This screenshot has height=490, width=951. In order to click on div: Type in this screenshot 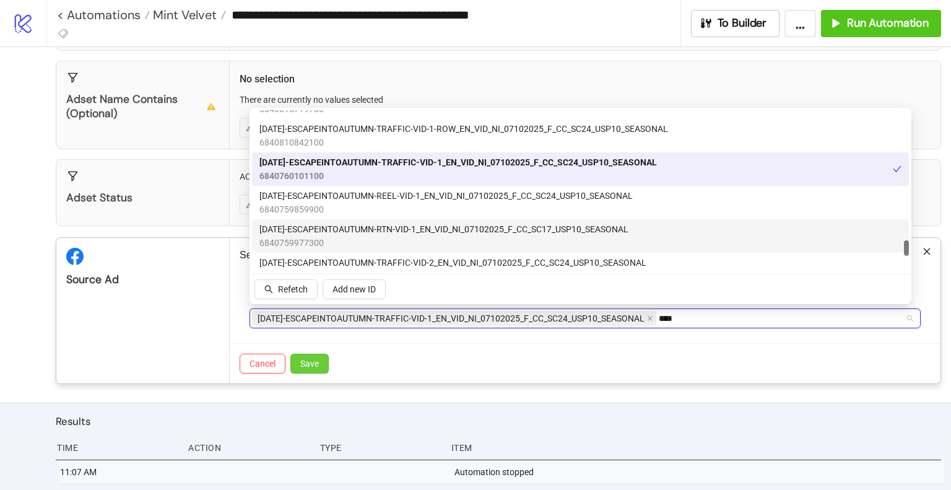, I will do `click(380, 448)`.